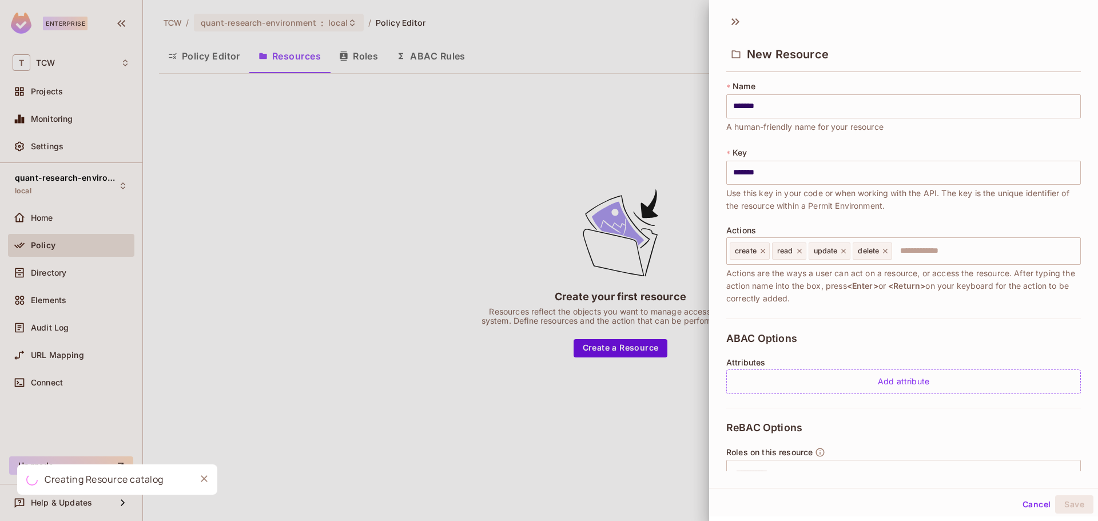 This screenshot has width=1098, height=521. What do you see at coordinates (906, 285) in the screenshot?
I see `span: <Return>` at bounding box center [906, 285].